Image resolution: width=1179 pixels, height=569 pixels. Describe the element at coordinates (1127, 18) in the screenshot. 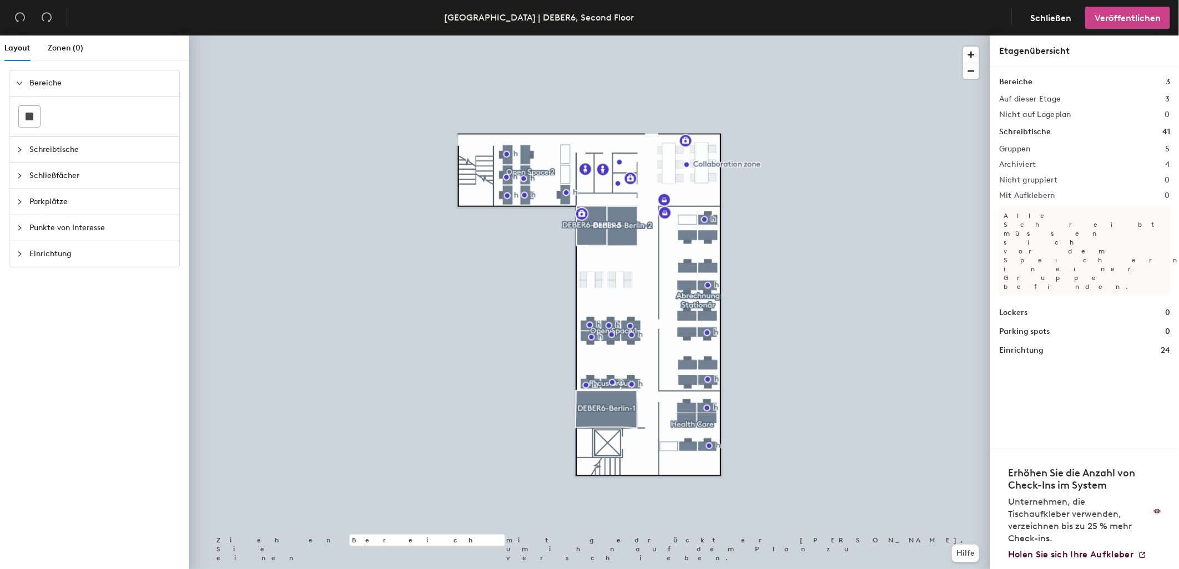

I see `span: Veröffentlichen` at that location.